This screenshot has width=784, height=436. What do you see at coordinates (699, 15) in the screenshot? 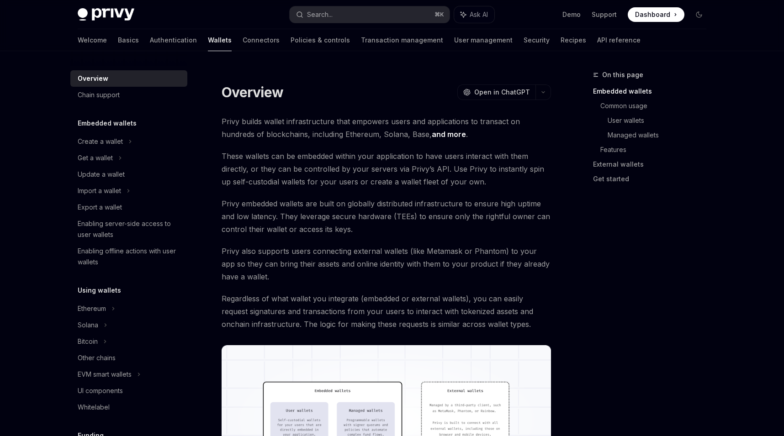
I see `button: Toggle dark mode` at bounding box center [699, 15].